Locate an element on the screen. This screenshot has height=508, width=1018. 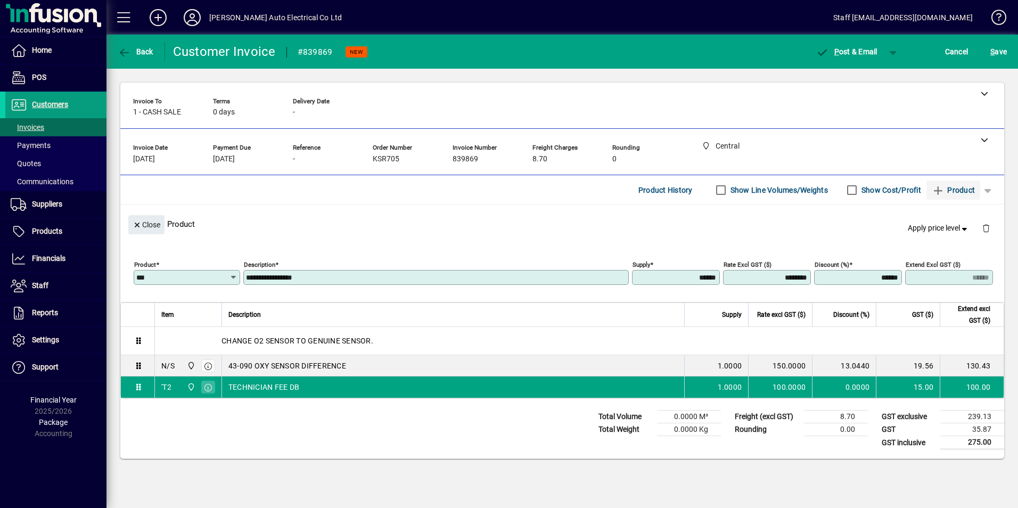
a: Products is located at coordinates (56, 232).